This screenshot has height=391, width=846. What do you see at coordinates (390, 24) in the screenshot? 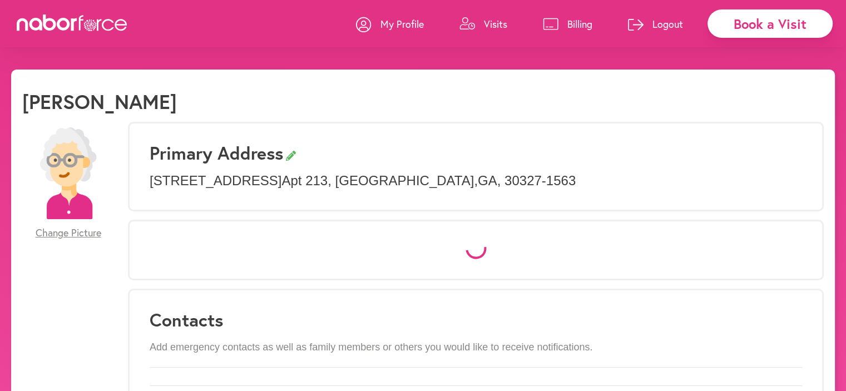
I see `a: My Profile` at bounding box center [390, 24].